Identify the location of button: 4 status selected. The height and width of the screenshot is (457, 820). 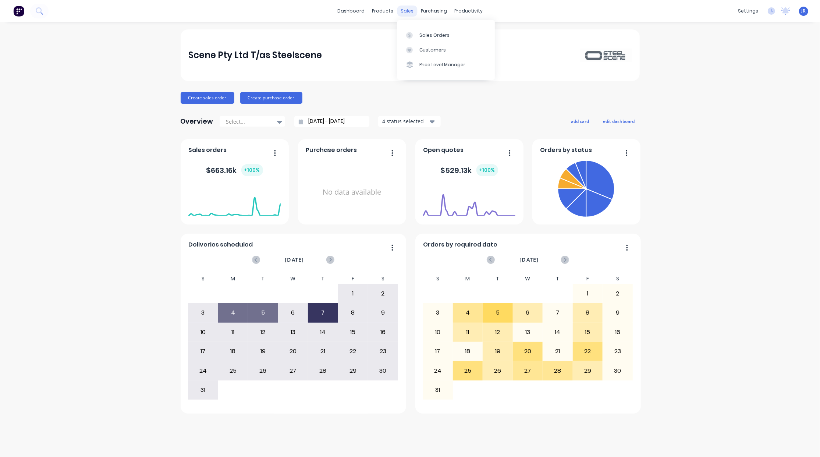
(410, 121).